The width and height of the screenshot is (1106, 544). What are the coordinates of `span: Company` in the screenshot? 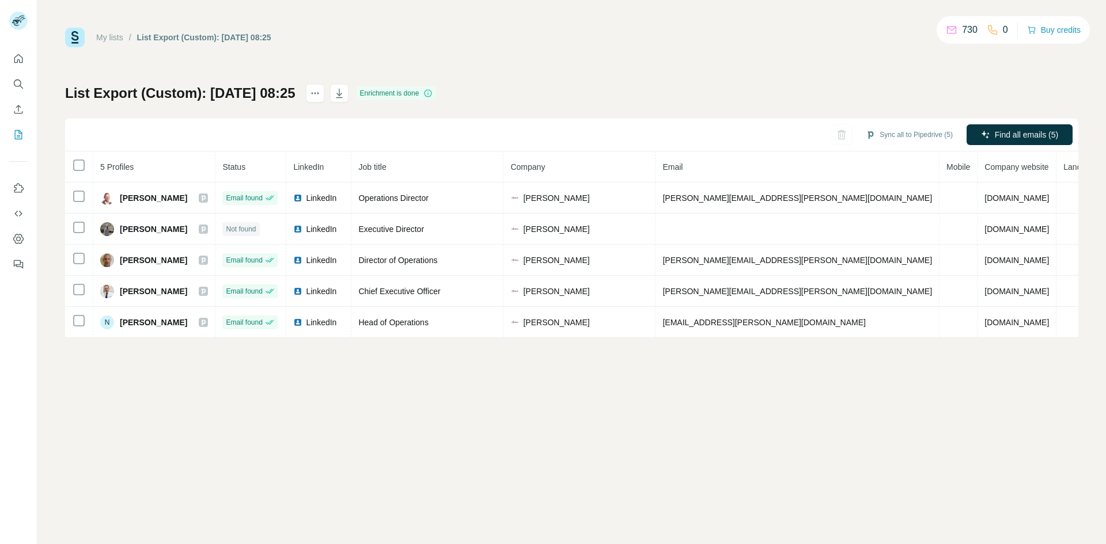 It's located at (528, 167).